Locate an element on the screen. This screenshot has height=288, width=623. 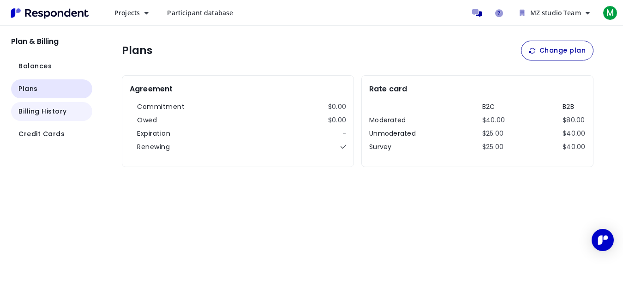
th: B2C is located at coordinates (494, 107).